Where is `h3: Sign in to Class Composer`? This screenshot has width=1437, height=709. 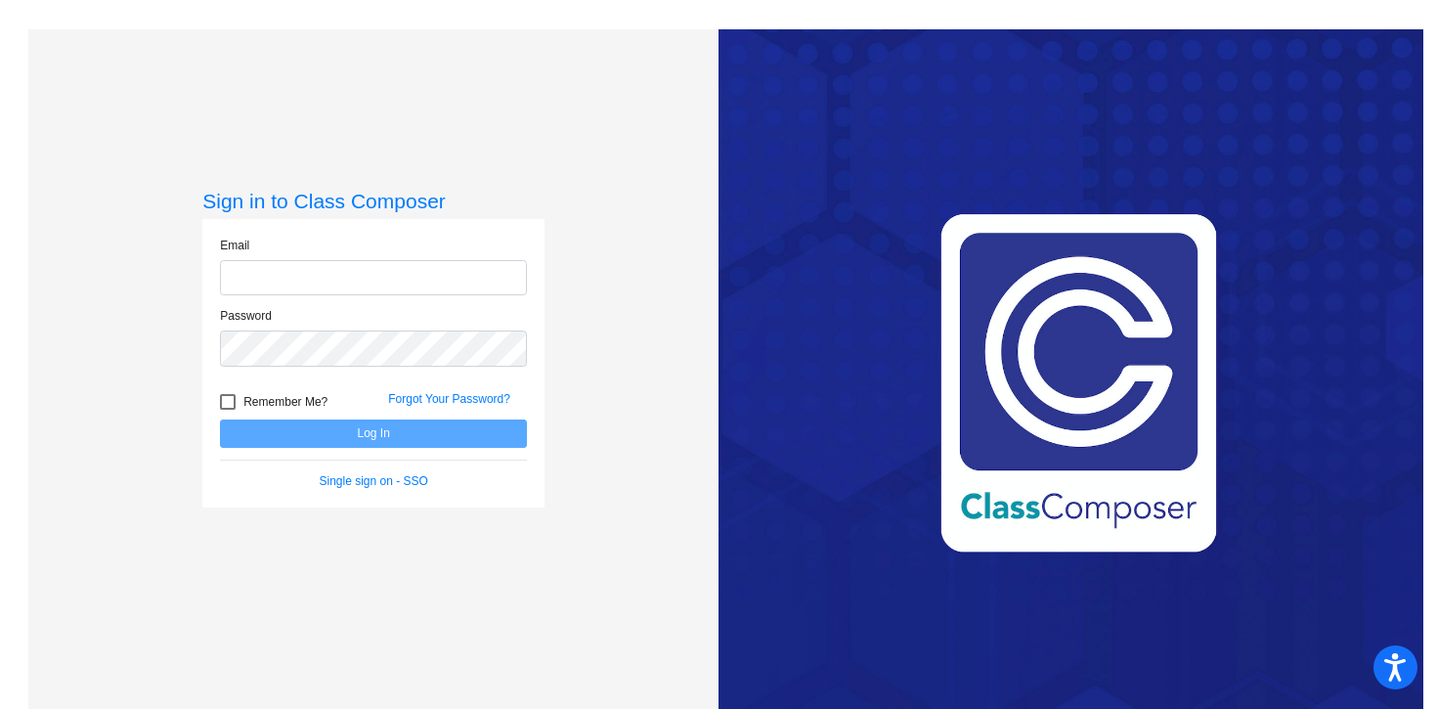
h3: Sign in to Class Composer is located at coordinates (374, 200).